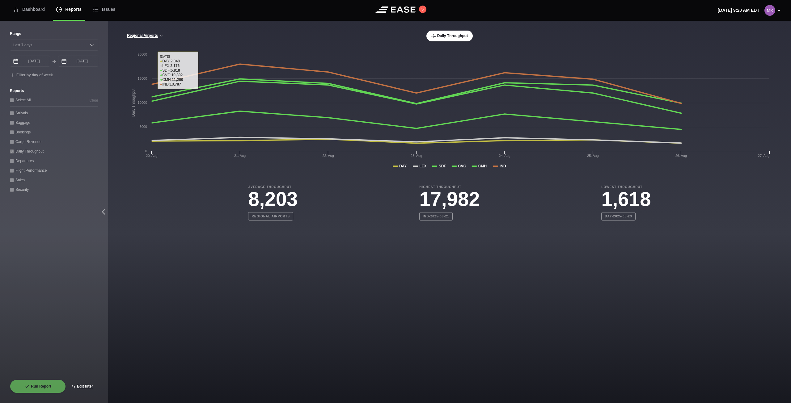  What do you see at coordinates (54, 34) in the screenshot?
I see `label: Range` at bounding box center [54, 34].